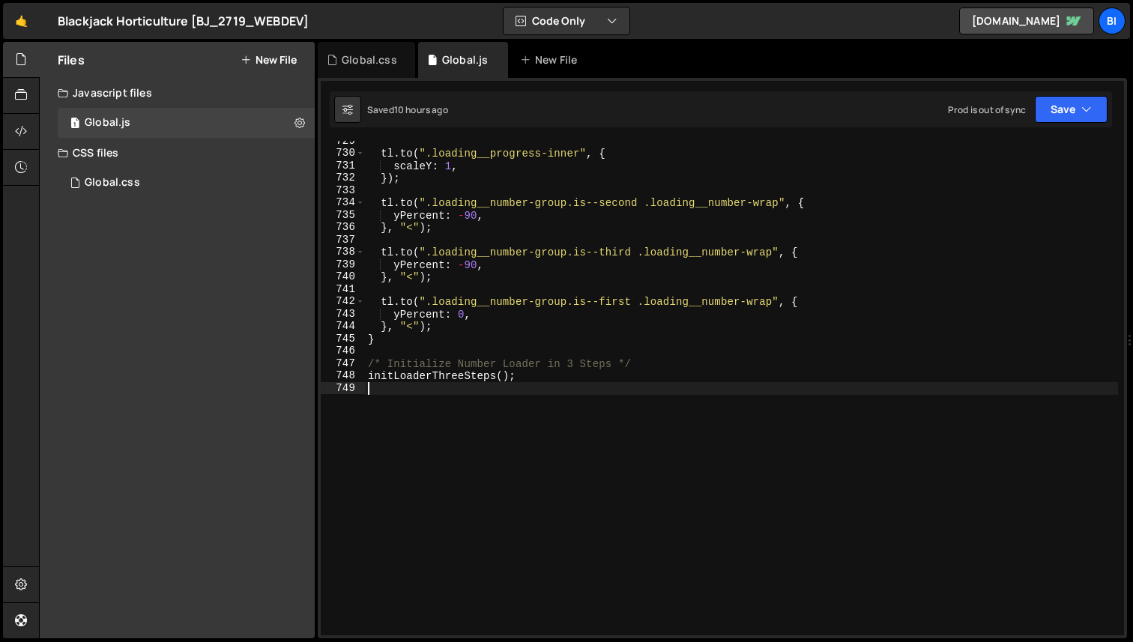 This screenshot has height=642, width=1133. Describe the element at coordinates (342, 314) in the screenshot. I see `div: 743` at that location.